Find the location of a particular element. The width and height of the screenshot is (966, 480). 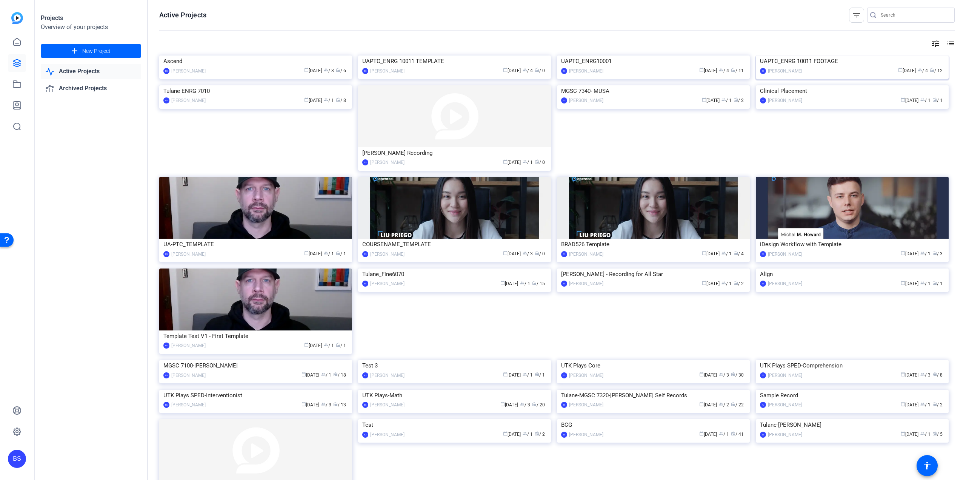

div: UTK Plays Core is located at coordinates (653, 365).